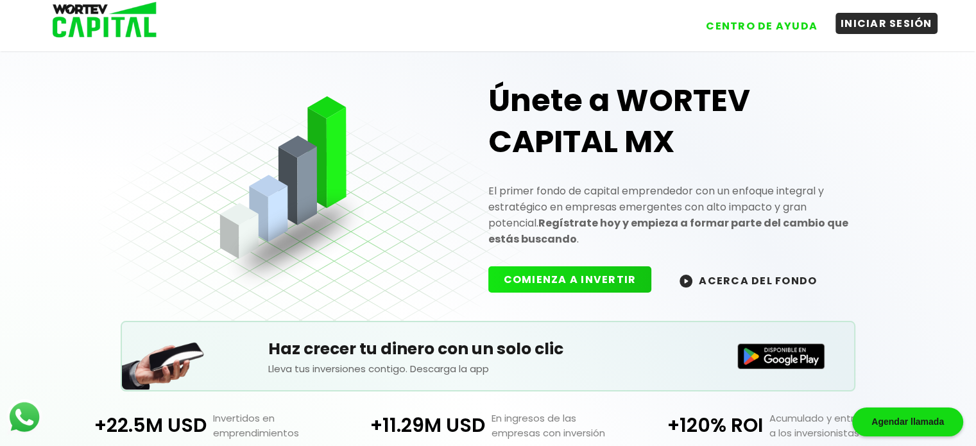 This screenshot has width=976, height=446. Describe the element at coordinates (755, 21) in the screenshot. I see `a: CENTRO DE AYUDA` at that location.